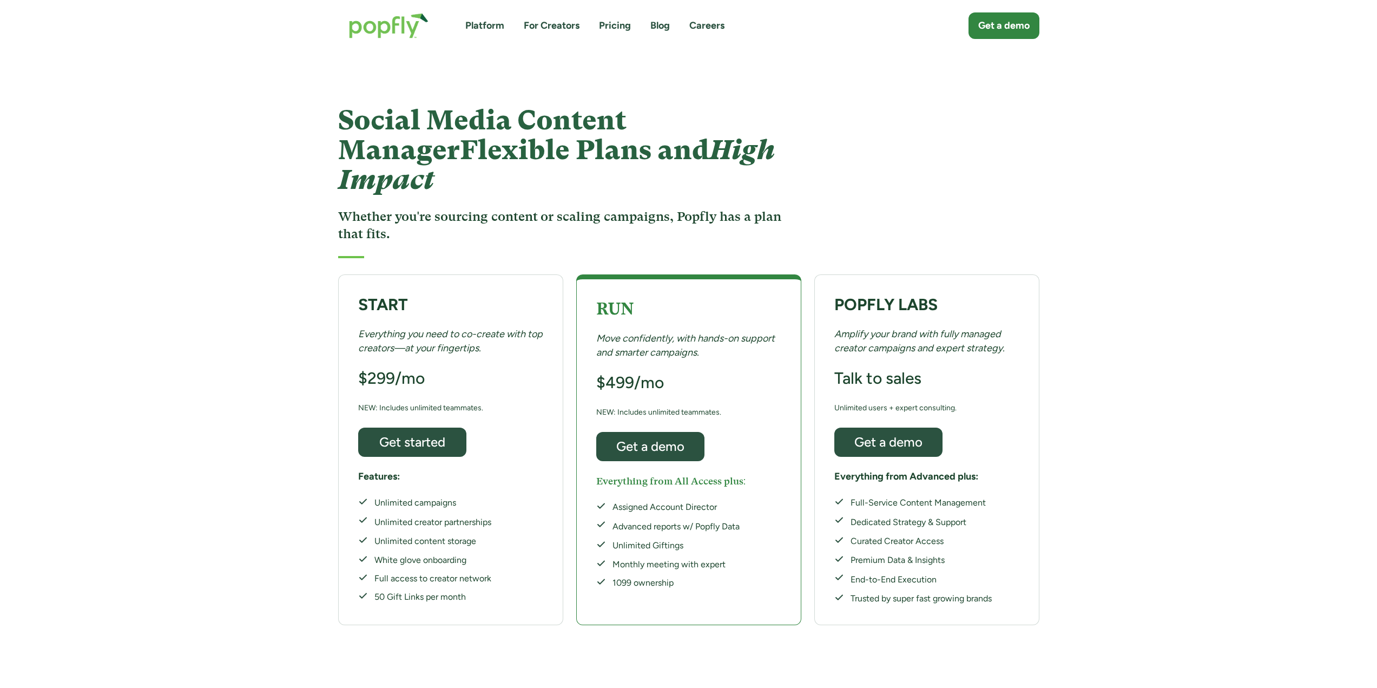 The image size is (1377, 688). Describe the element at coordinates (433, 522) in the screenshot. I see `div: Unlimited creator partnerships` at that location.